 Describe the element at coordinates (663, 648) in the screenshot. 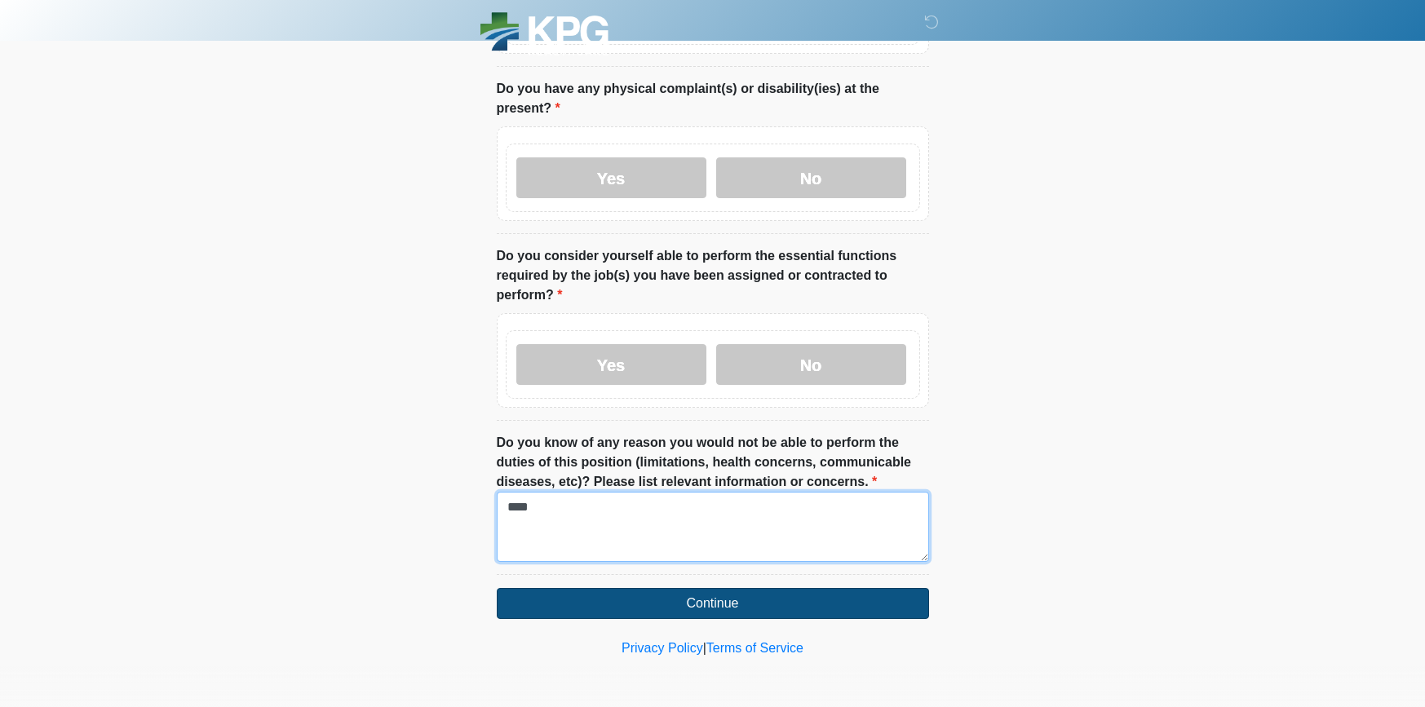

I see `a: Privacy Policy` at that location.